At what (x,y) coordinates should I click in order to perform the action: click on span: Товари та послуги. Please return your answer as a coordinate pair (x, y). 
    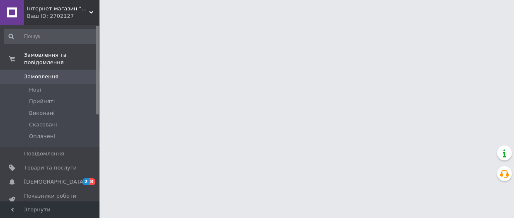
    Looking at the image, I should click on (50, 168).